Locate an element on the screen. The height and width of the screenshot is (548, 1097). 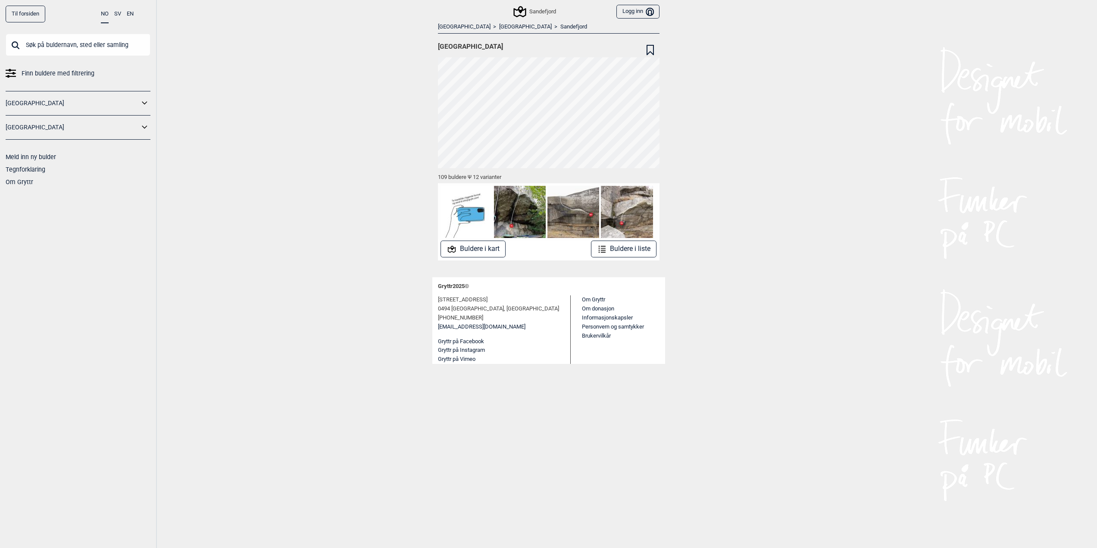
img: Malcolms egg 220306 is located at coordinates (627, 212).